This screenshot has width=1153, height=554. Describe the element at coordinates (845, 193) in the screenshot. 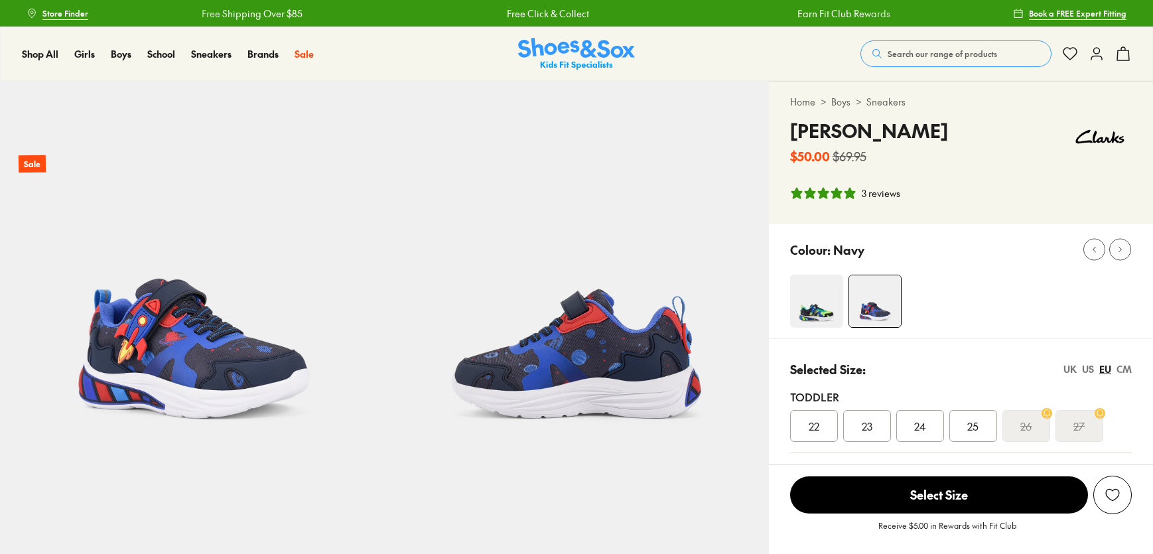

I see `button: 5 stars, 3 ratings` at that location.